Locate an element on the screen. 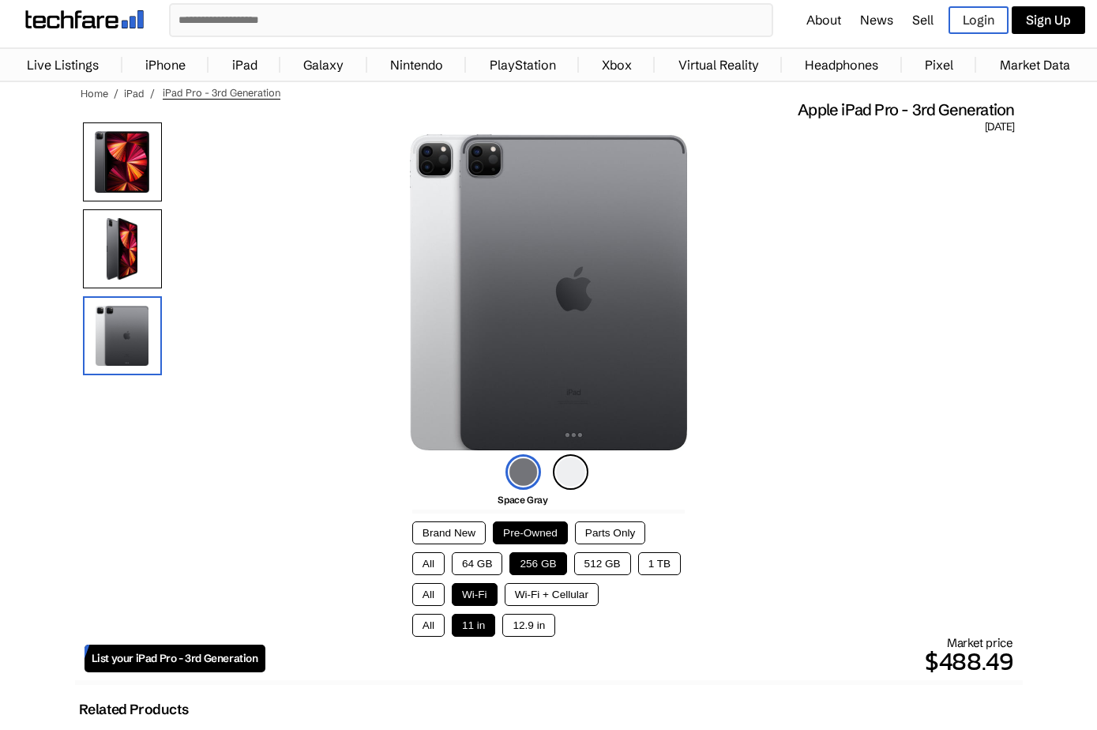 The height and width of the screenshot is (730, 1097). div: Market price is located at coordinates (639, 657).